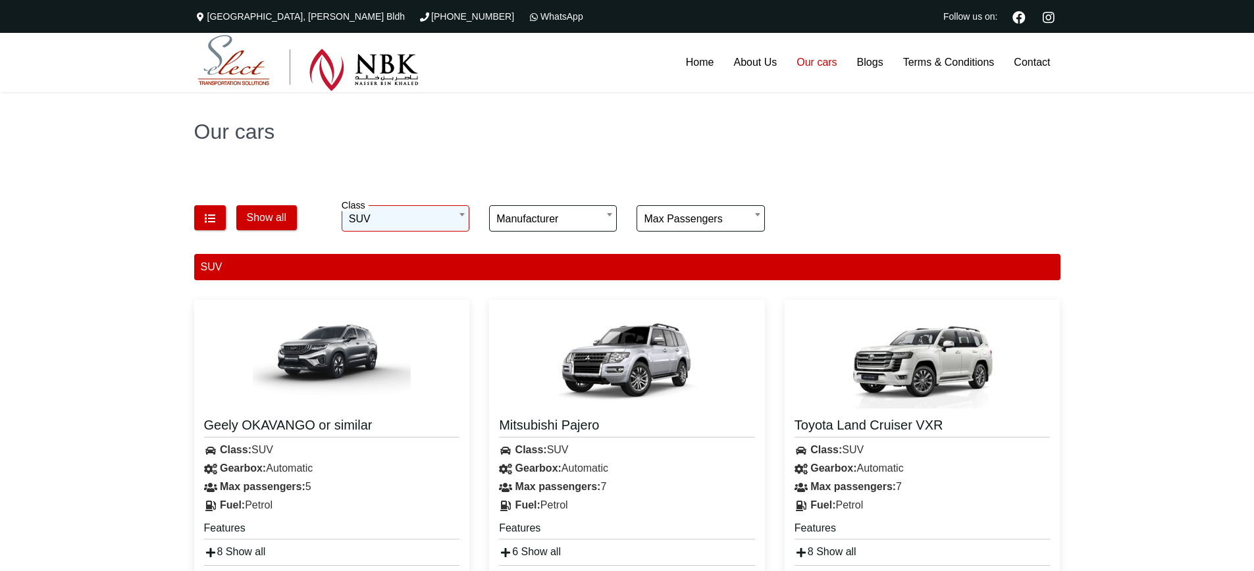  Describe the element at coordinates (627, 359) in the screenshot. I see `img: Mitsubishi Pajero` at that location.